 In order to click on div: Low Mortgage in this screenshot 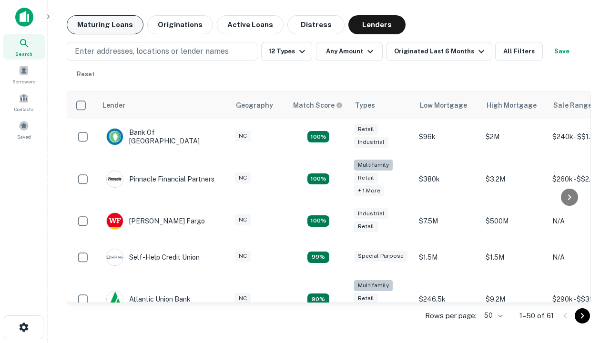, I will do `click(443, 105)`.